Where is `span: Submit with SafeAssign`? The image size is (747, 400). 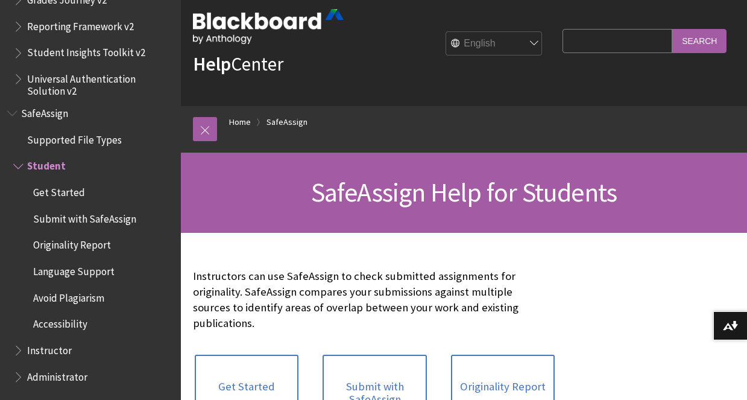
span: Submit with SafeAssign is located at coordinates (84, 216).